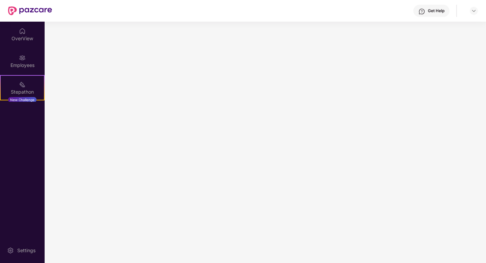 The height and width of the screenshot is (263, 486). What do you see at coordinates (421, 11) in the screenshot?
I see `img: svg+xml;base64,PHN2ZyBpZD0iSGVscC0zMngzMiIgeG1sbnM9Imh0dHA6Ly93d3cudzMub3JnLzIwMDAvc3ZnIiB3aWR0aD...` at bounding box center [421, 11].